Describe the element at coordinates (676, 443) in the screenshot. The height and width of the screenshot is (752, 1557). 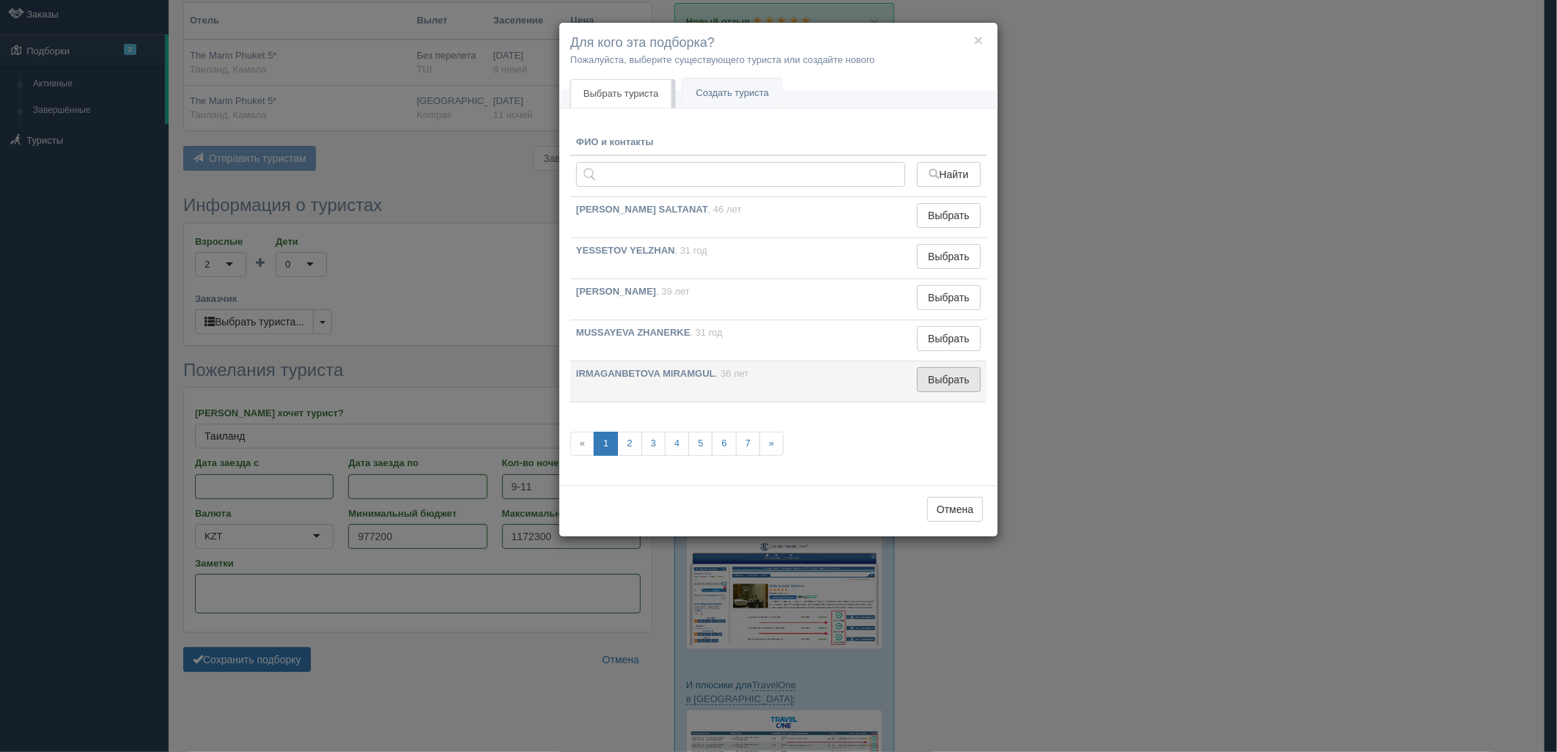
I see `a: 4` at that location.